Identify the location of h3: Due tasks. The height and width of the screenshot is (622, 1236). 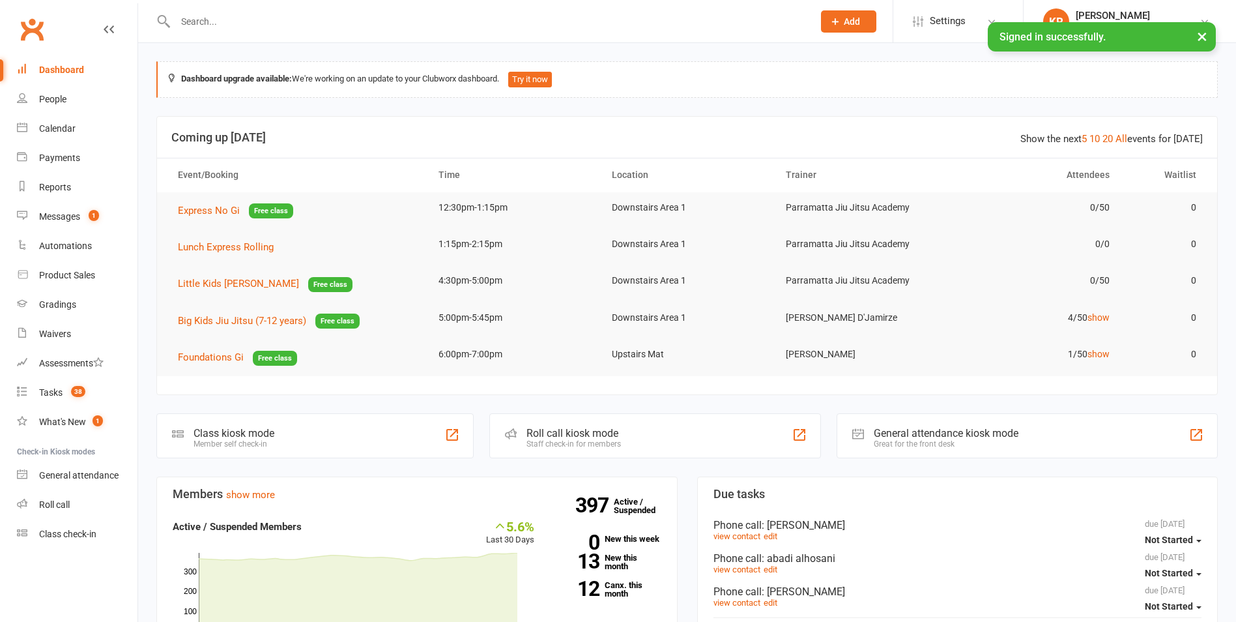
(958, 494).